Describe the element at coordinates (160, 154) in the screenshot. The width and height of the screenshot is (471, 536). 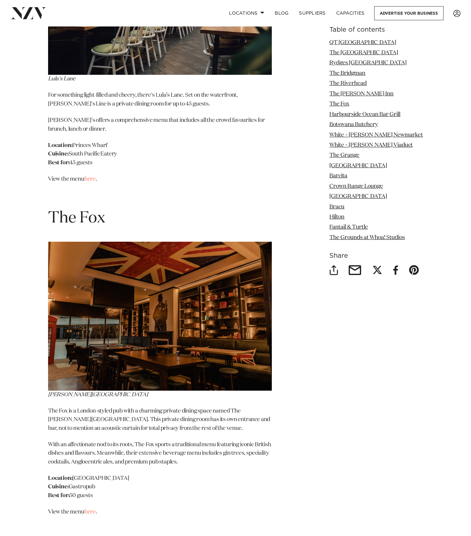
I see `p: Princes Wharf South Pacific Eatery 45 guests` at that location.